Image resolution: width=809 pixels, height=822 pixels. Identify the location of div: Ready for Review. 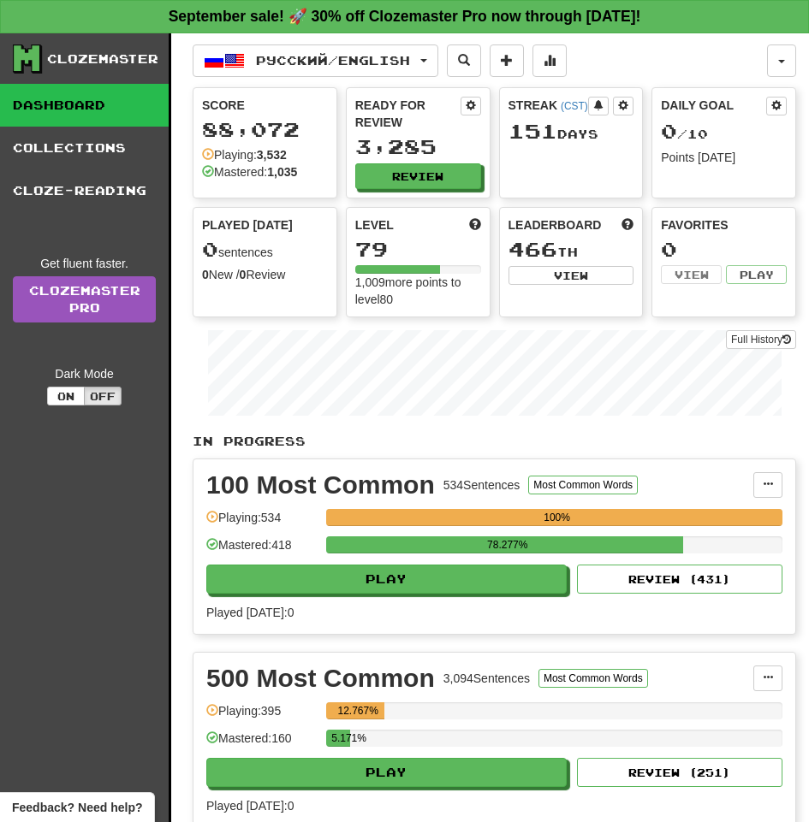
(407, 114).